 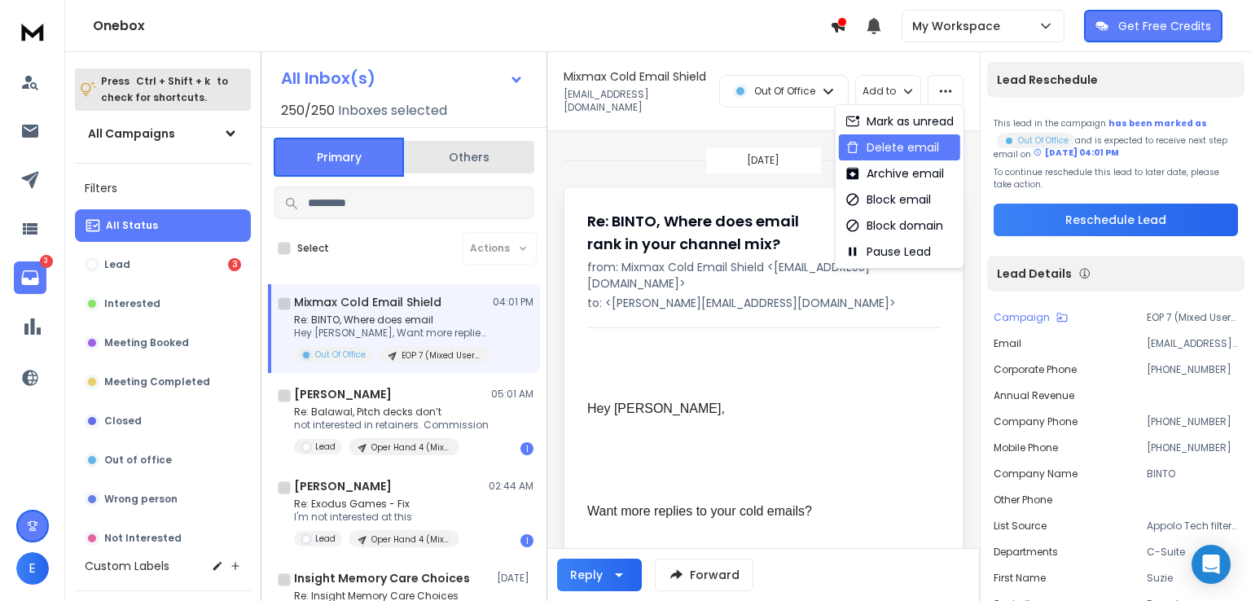 What do you see at coordinates (1193, 474) in the screenshot?
I see `p: BINTO` at bounding box center [1193, 474].